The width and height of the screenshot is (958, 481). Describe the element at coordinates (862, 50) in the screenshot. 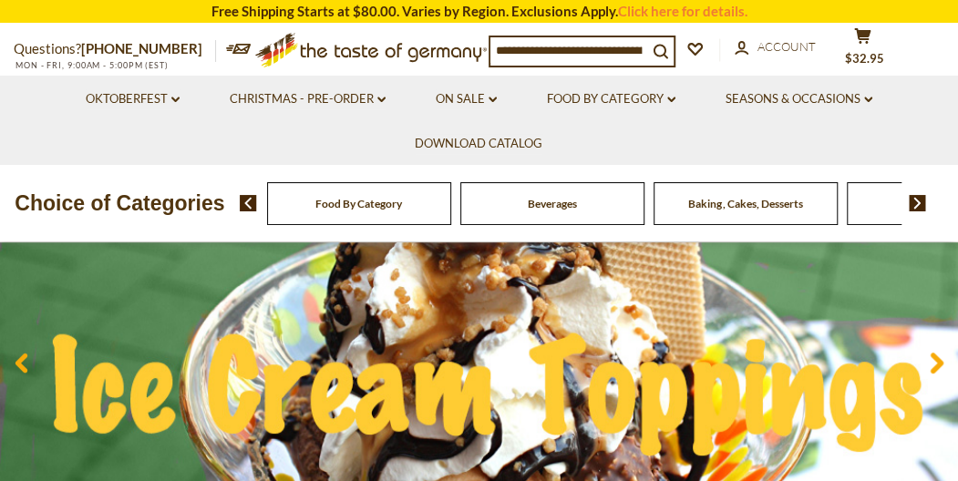

I see `button: $32.95` at that location.